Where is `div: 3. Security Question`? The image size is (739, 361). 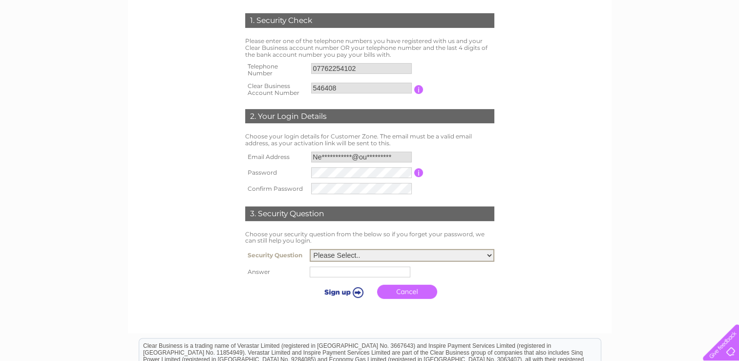 div: 3. Security Question is located at coordinates (370, 214).